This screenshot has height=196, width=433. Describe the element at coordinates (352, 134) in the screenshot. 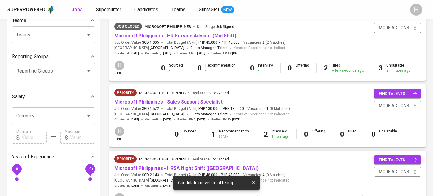

I see `div: Hired` at that location.